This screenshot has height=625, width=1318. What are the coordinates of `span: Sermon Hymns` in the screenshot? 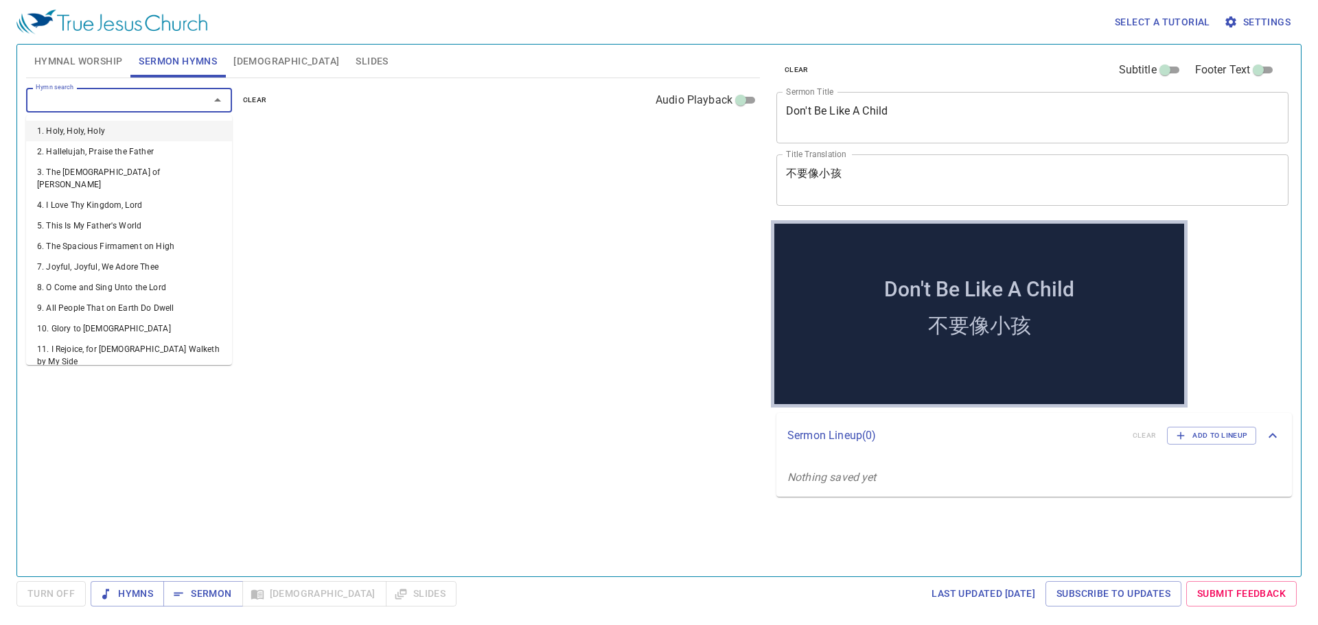 It's located at (178, 61).